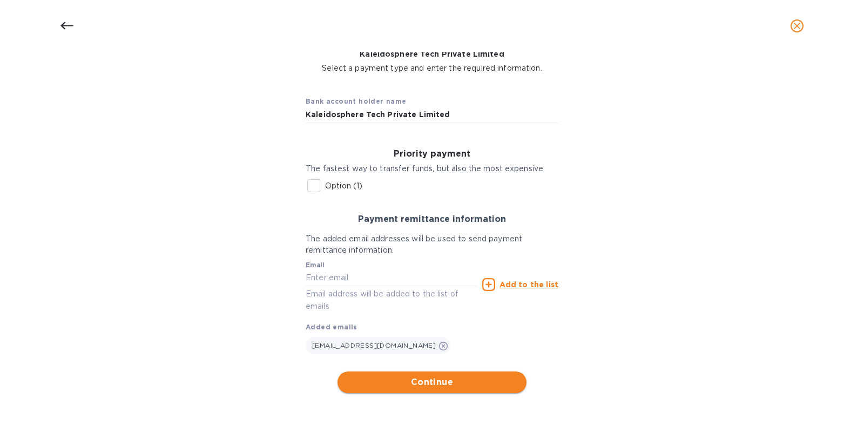  What do you see at coordinates (797, 26) in the screenshot?
I see `button: close` at bounding box center [797, 26].